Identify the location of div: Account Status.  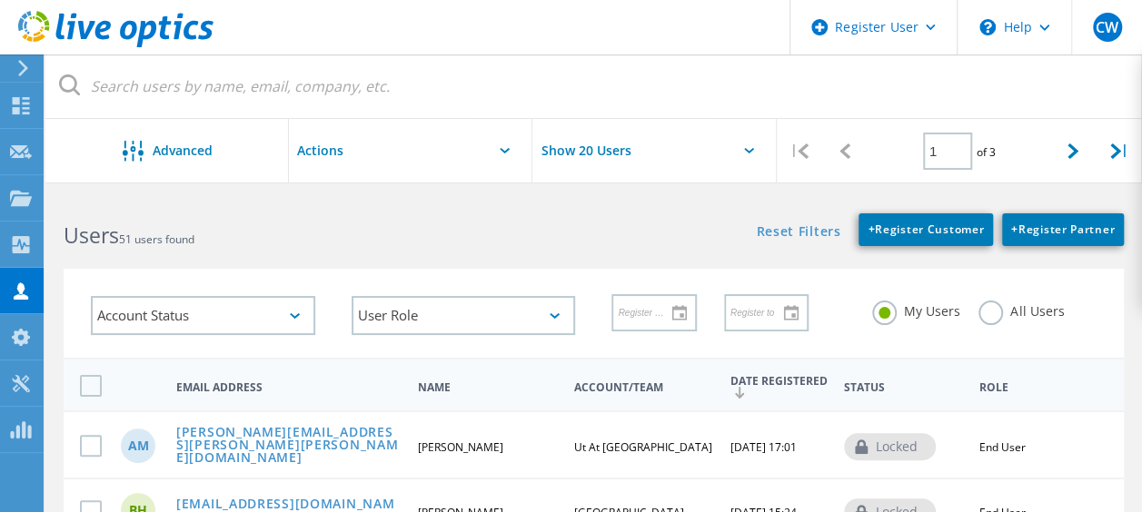
(203, 315).